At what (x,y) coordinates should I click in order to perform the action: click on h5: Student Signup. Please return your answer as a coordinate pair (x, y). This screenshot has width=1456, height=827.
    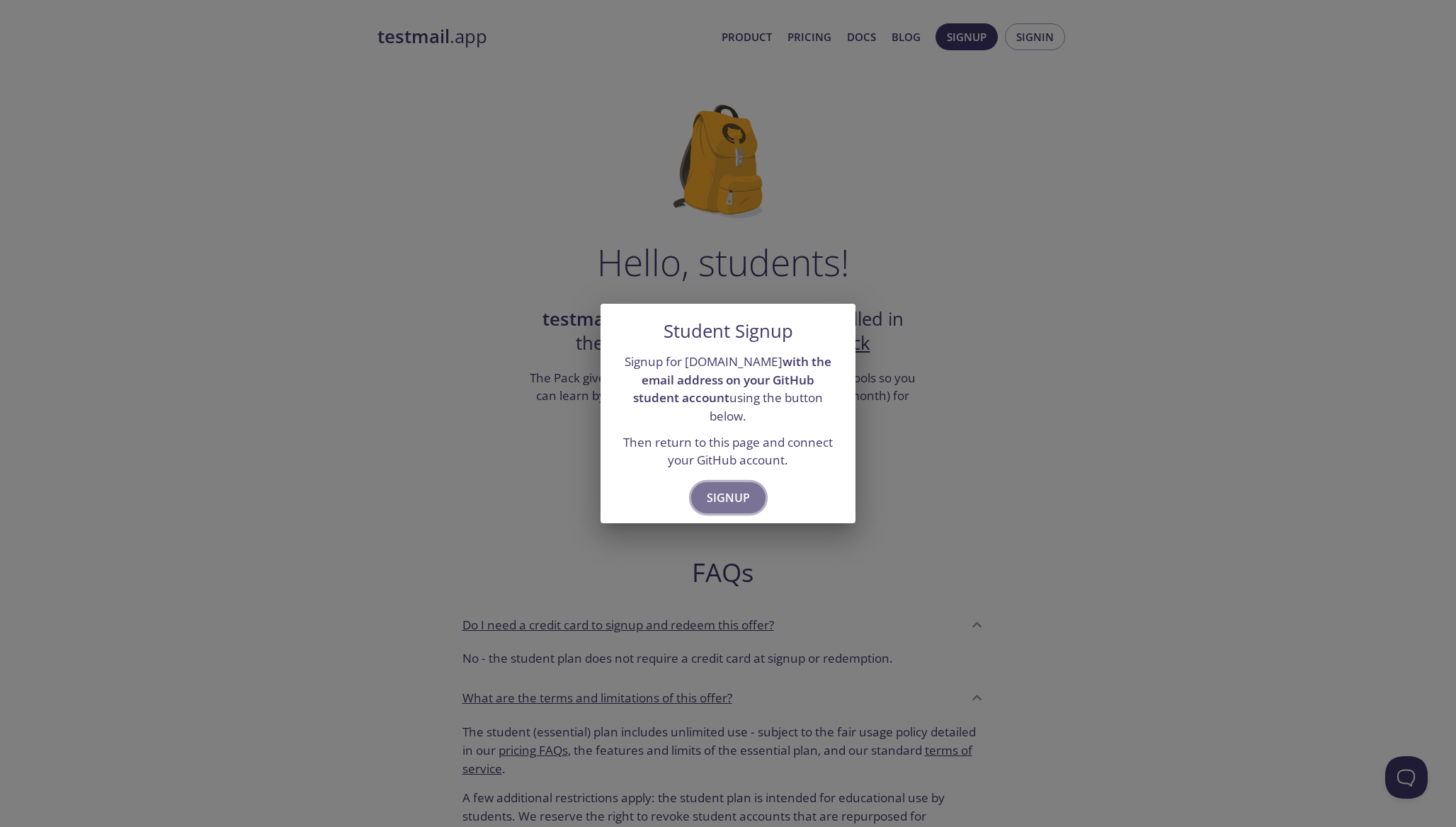
    Looking at the image, I should click on (728, 331).